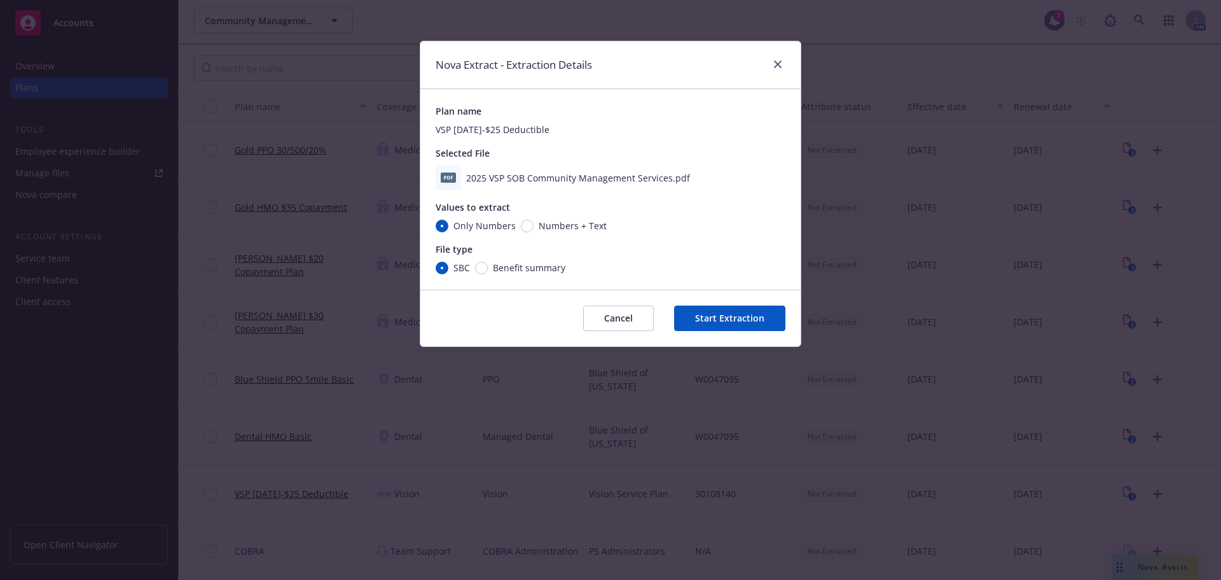  I want to click on span: Benefit summary, so click(529, 267).